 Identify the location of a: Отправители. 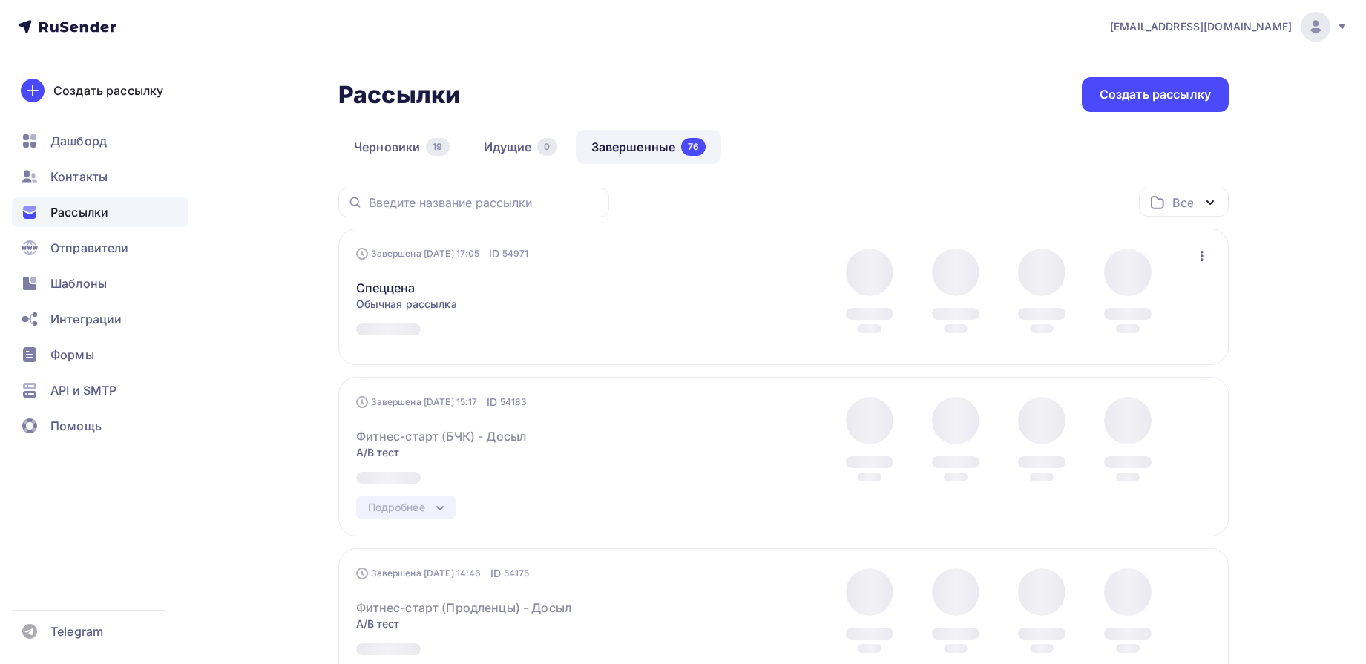
(100, 248).